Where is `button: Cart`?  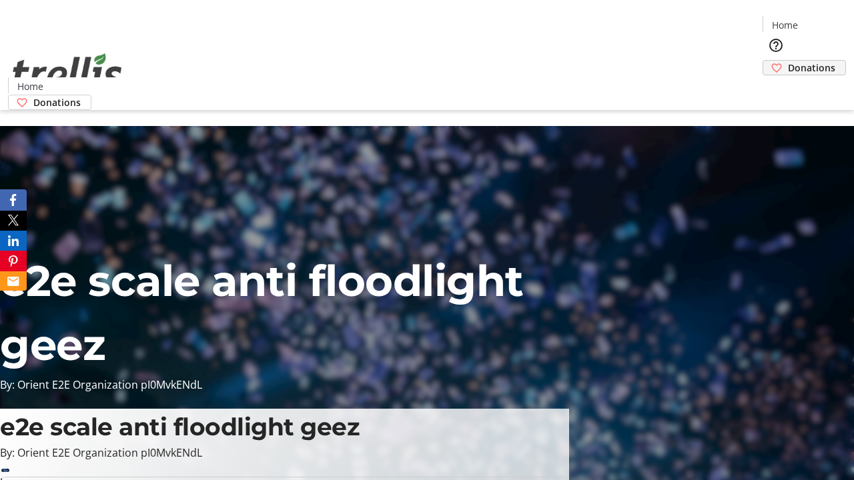 button: Cart is located at coordinates (776, 89).